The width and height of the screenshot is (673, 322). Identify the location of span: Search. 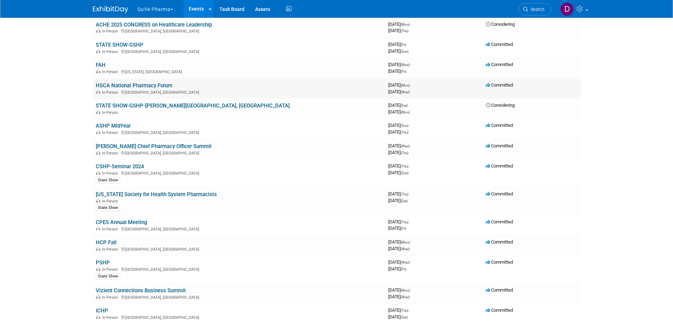
(536, 9).